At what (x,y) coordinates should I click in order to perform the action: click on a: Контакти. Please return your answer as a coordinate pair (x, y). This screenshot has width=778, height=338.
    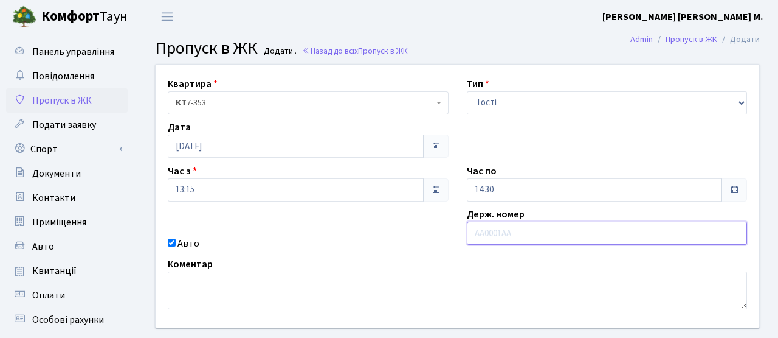
    Looking at the image, I should click on (67, 198).